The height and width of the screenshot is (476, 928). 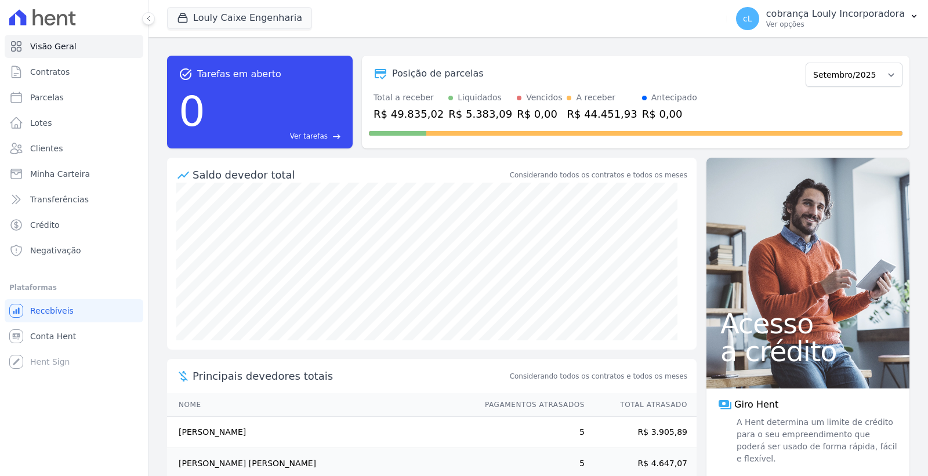 I want to click on span: Minha Carteira, so click(x=60, y=174).